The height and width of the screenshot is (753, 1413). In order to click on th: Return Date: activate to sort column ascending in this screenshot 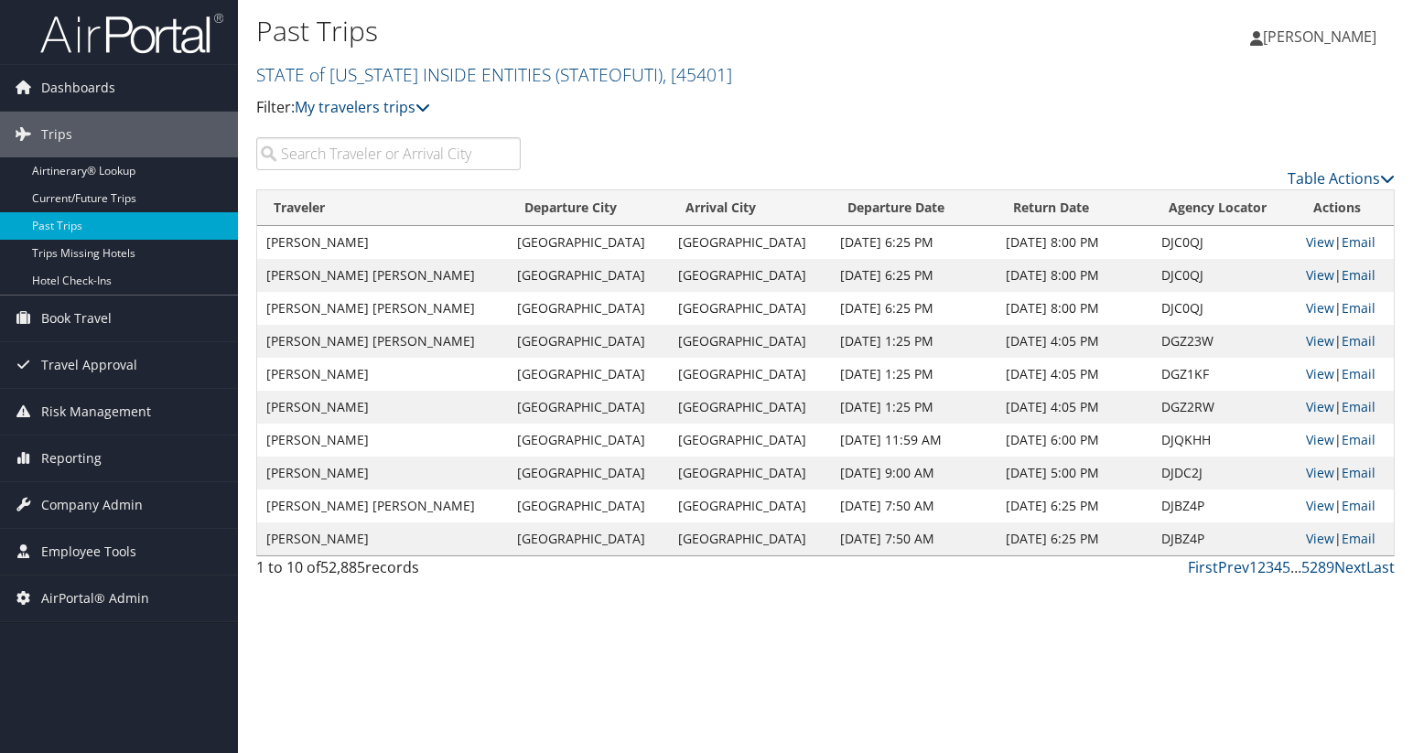, I will do `click(1074, 208)`.